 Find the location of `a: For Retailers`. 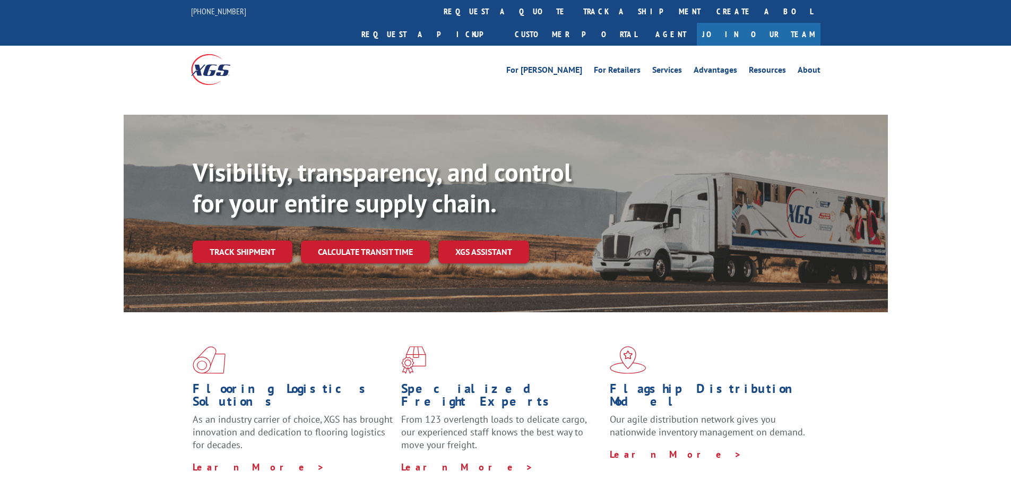

a: For Retailers is located at coordinates (617, 72).